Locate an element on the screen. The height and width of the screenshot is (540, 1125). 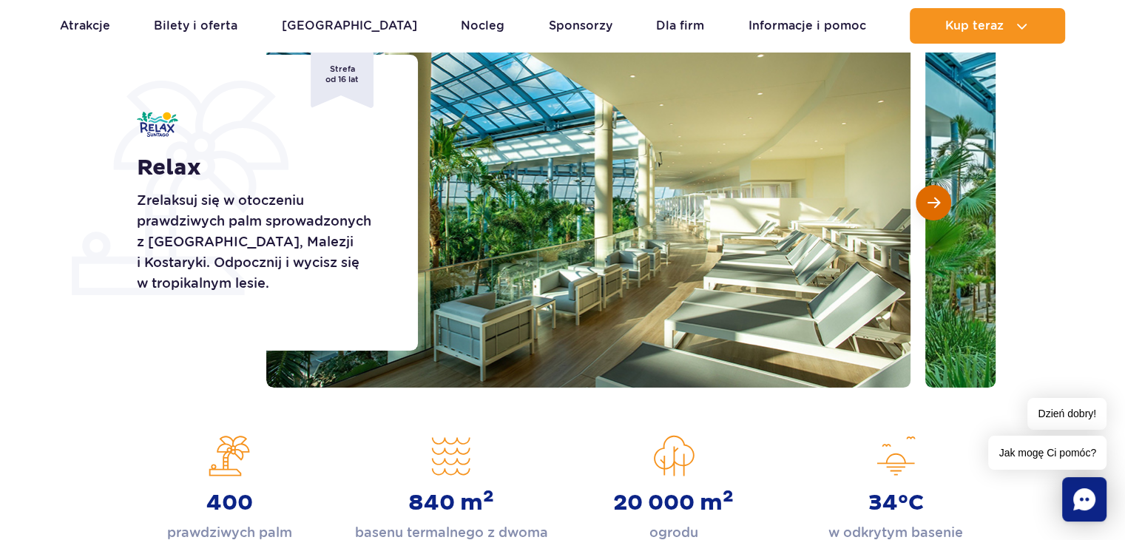
button: Następny slajd is located at coordinates (934, 203).